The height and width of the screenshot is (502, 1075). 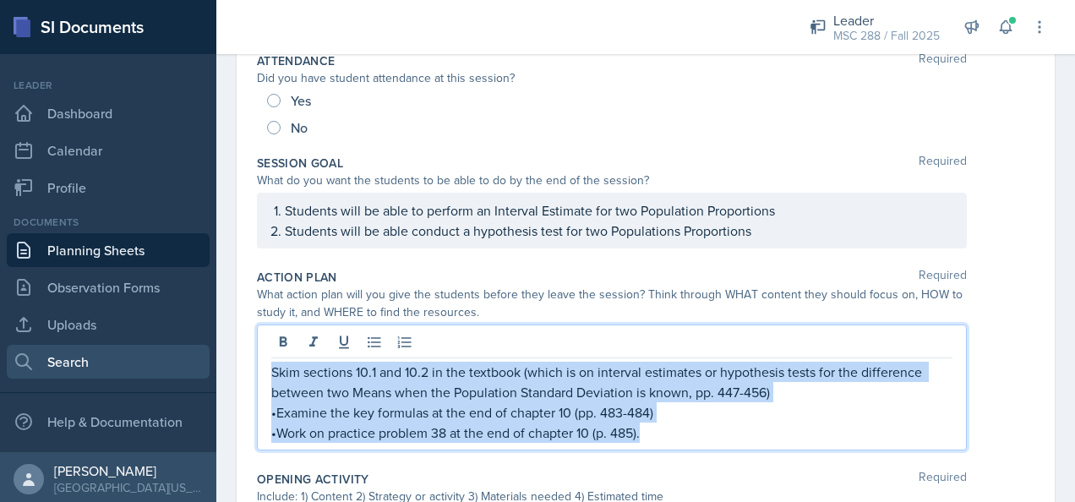 What do you see at coordinates (296, 61) in the screenshot?
I see `label: Attendance` at bounding box center [296, 61].